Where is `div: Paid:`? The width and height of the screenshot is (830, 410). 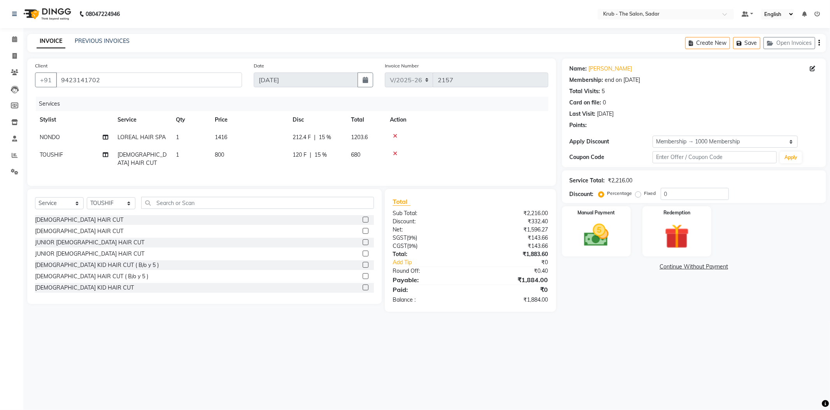 div: Paid: is located at coordinates (429, 289).